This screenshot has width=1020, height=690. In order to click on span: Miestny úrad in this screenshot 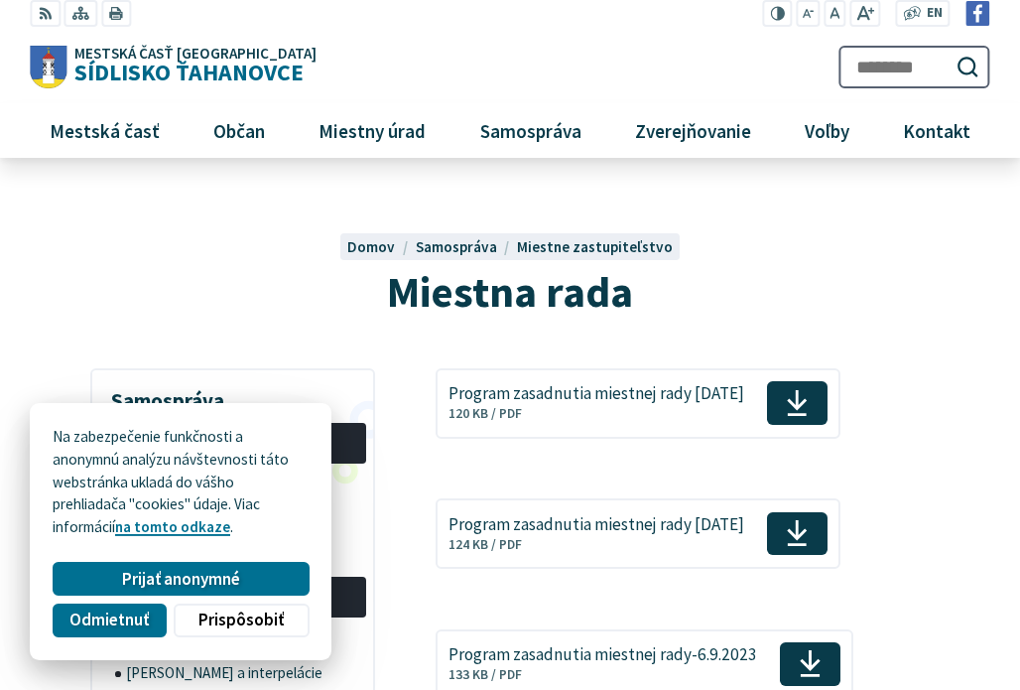, I will do `click(372, 130)`.